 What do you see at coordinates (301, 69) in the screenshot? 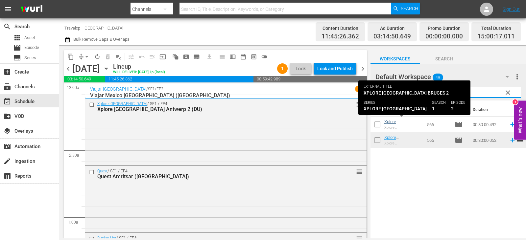
I see `span: Lock` at bounding box center [301, 69].